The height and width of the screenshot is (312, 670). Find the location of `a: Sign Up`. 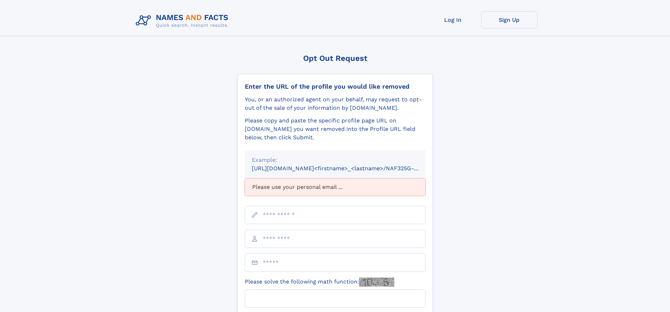

a: Sign Up is located at coordinates (509, 20).